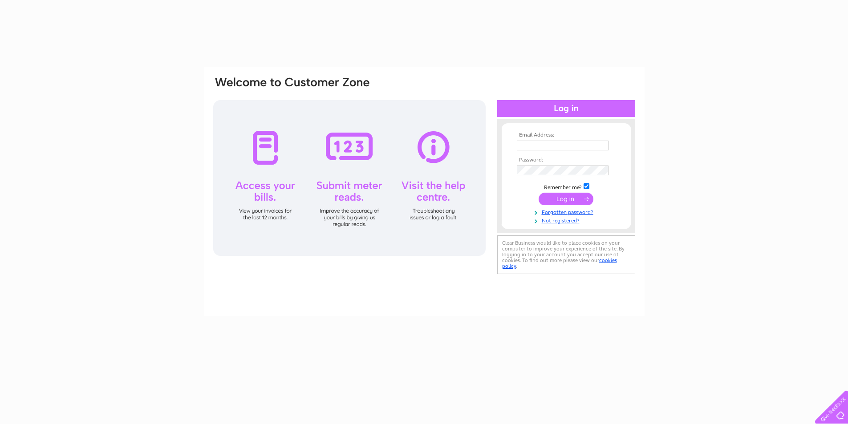  Describe the element at coordinates (567, 212) in the screenshot. I see `a: Forgotten password?` at that location.